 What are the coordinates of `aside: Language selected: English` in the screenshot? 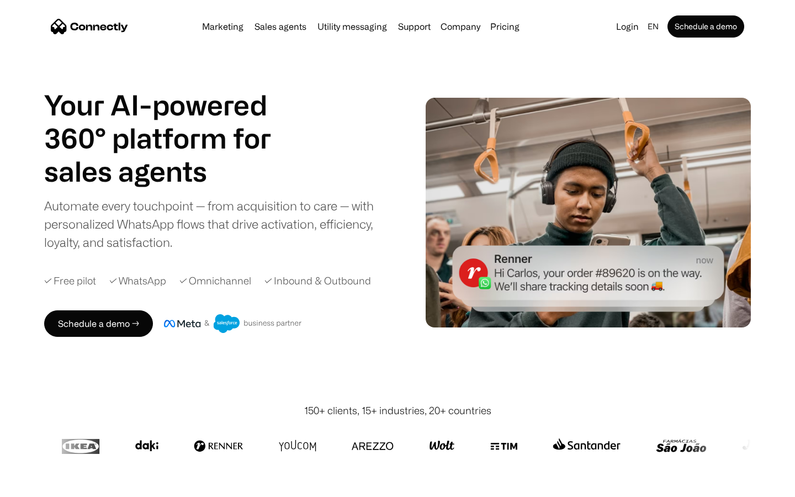 It's located at (39, 485).